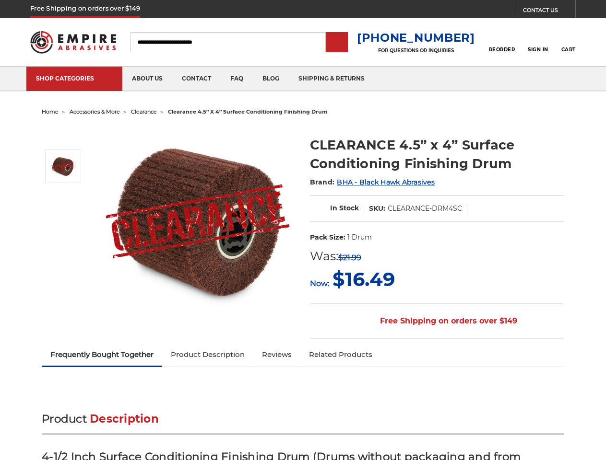  I want to click on span: $21.99, so click(350, 258).